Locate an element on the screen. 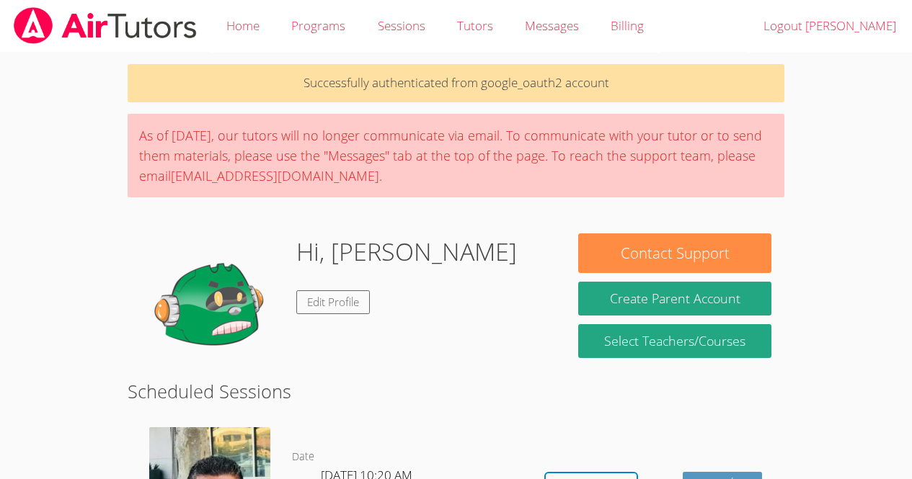 This screenshot has width=912, height=479. img: airtutors_banner-c4298cdbf04f3fff15de1276eac7730deb9818008684d7c2e4769d2f7ddbe033.png is located at coordinates (105, 25).